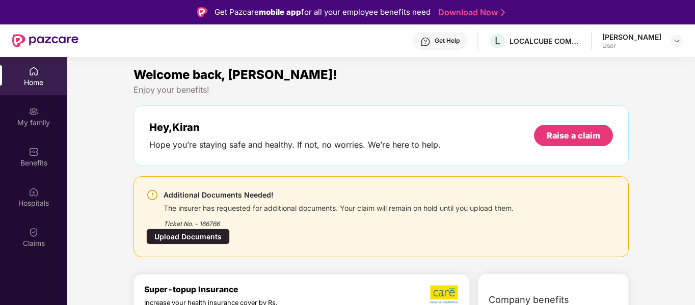  I want to click on img: Logo, so click(202, 12).